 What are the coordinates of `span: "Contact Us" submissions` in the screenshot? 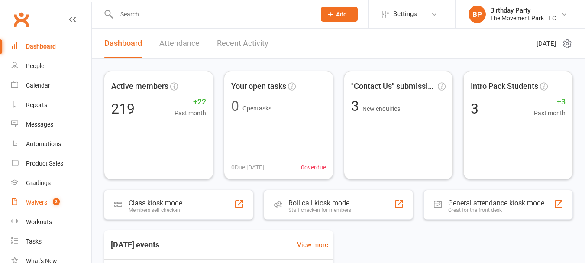 It's located at (393, 86).